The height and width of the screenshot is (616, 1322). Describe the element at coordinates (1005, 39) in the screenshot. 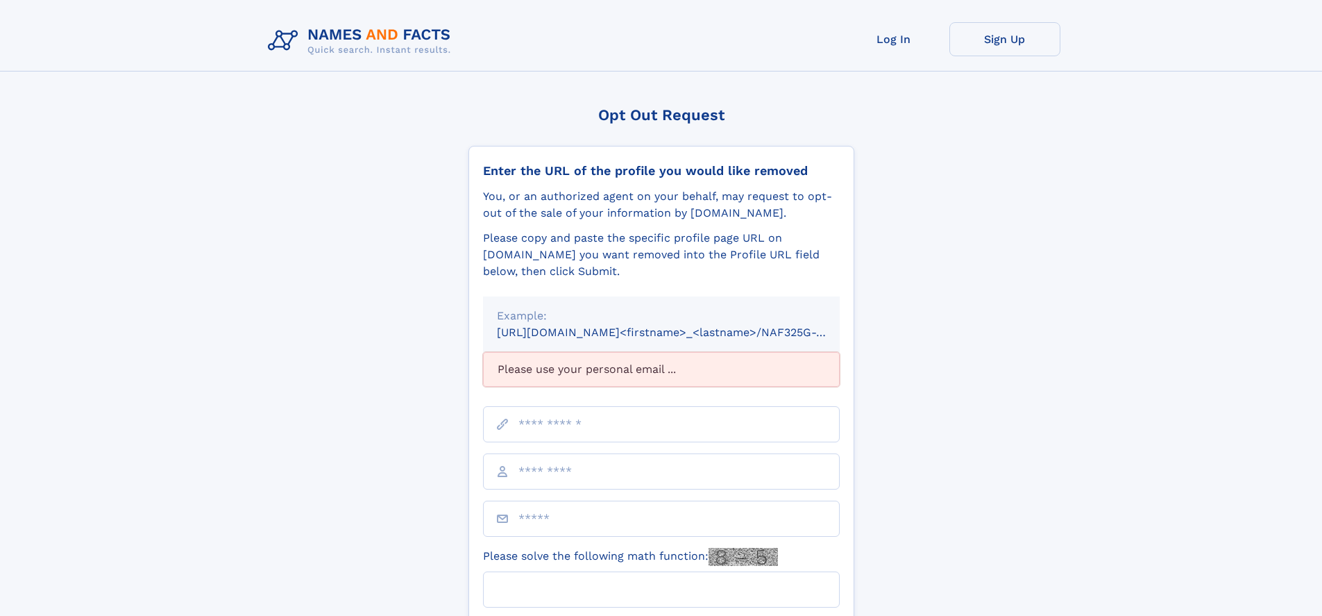

I see `a: Sign Up` at that location.